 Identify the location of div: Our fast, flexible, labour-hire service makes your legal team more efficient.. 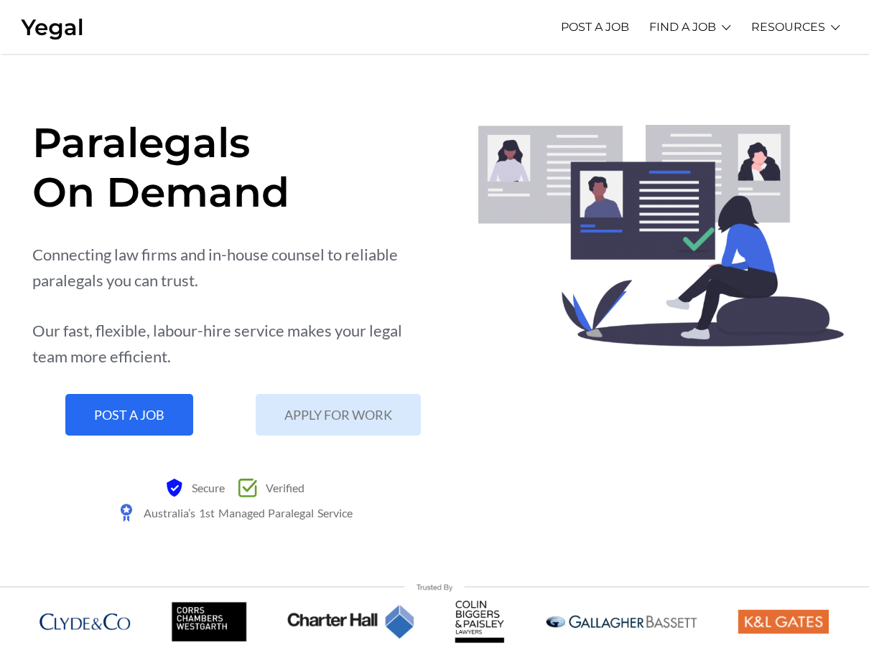
(233, 344).